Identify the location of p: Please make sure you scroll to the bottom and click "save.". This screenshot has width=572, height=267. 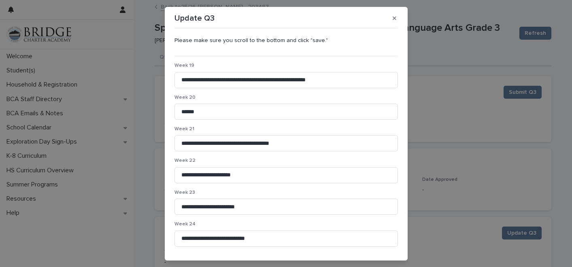
(286, 40).